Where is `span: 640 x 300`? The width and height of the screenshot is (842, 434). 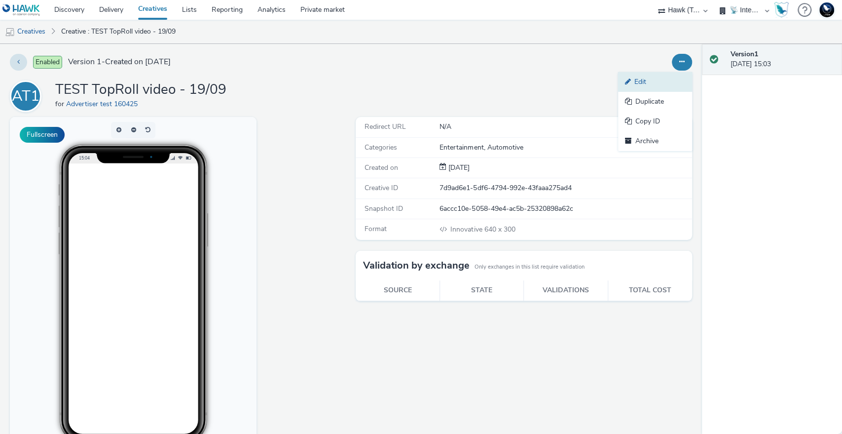
span: 640 x 300 is located at coordinates (482, 229).